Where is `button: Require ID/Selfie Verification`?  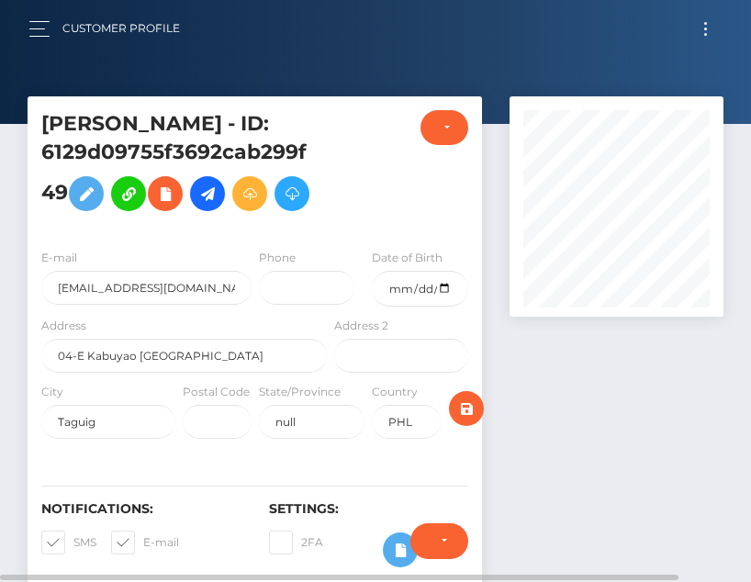 button: Require ID/Selfie Verification is located at coordinates (439, 541).